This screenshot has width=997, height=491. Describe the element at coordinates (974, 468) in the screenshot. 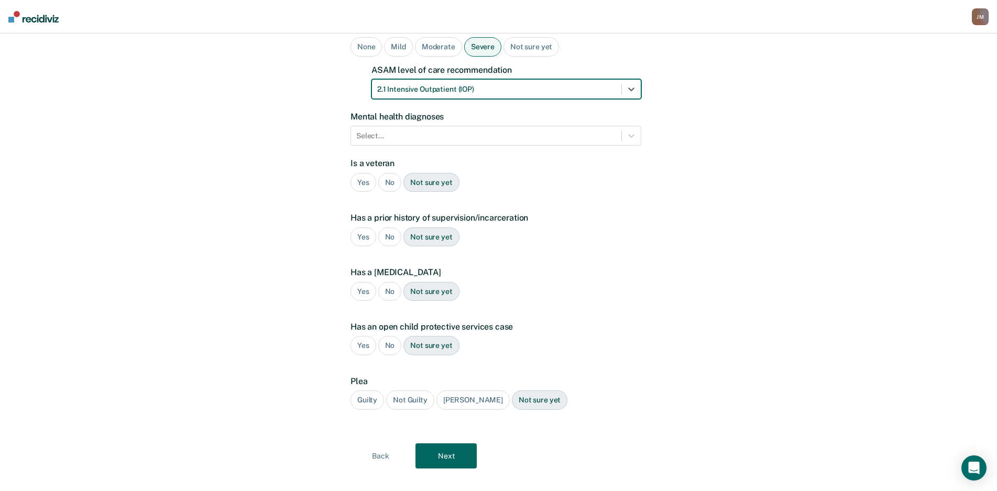

I see `div: Open Intercom Messenger` at that location.